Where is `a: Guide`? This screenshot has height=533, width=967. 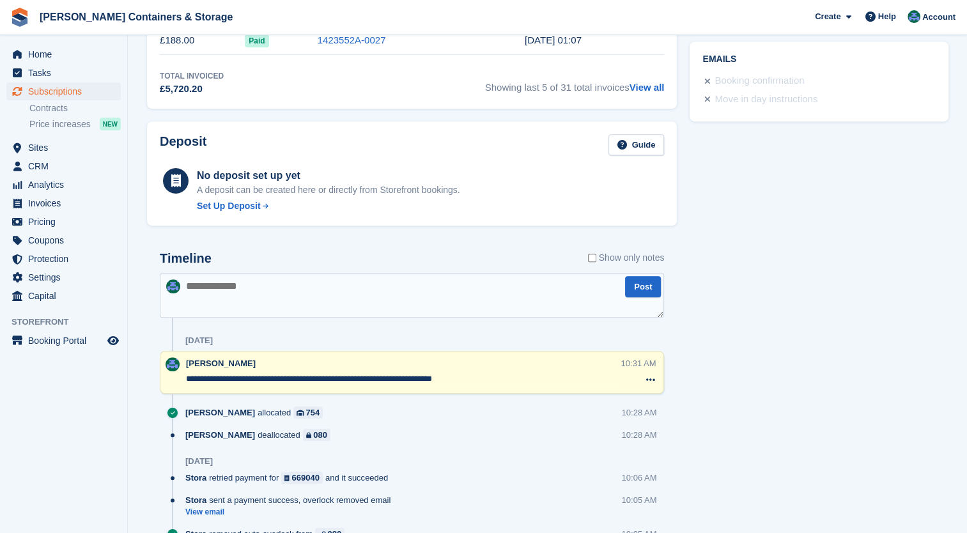
a: Guide is located at coordinates (637, 145).